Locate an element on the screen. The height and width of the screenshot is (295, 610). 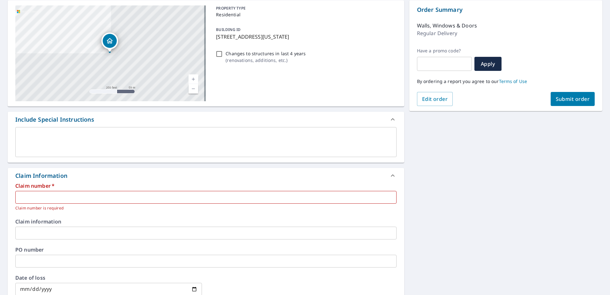
p: BUILDING ID is located at coordinates (228, 29).